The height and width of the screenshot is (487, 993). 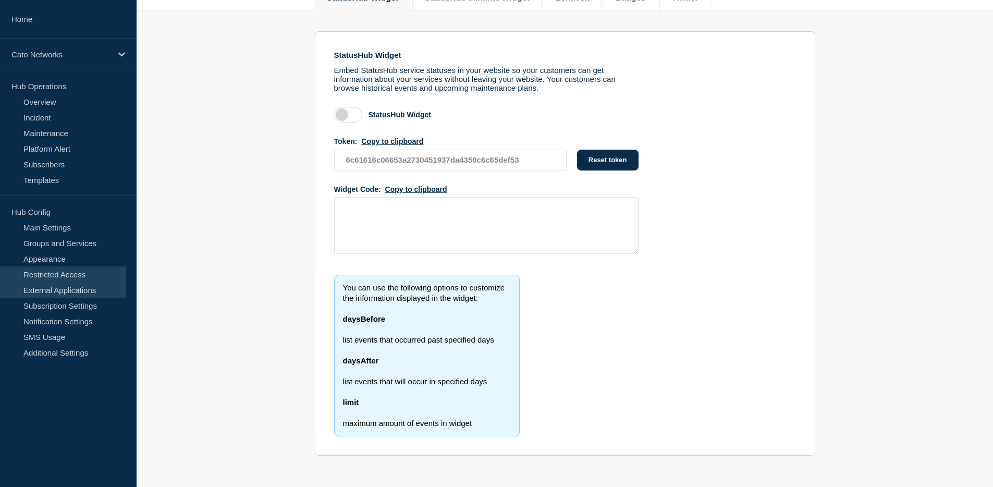 What do you see at coordinates (358, 189) in the screenshot?
I see `span: Widget Code:` at bounding box center [358, 189].